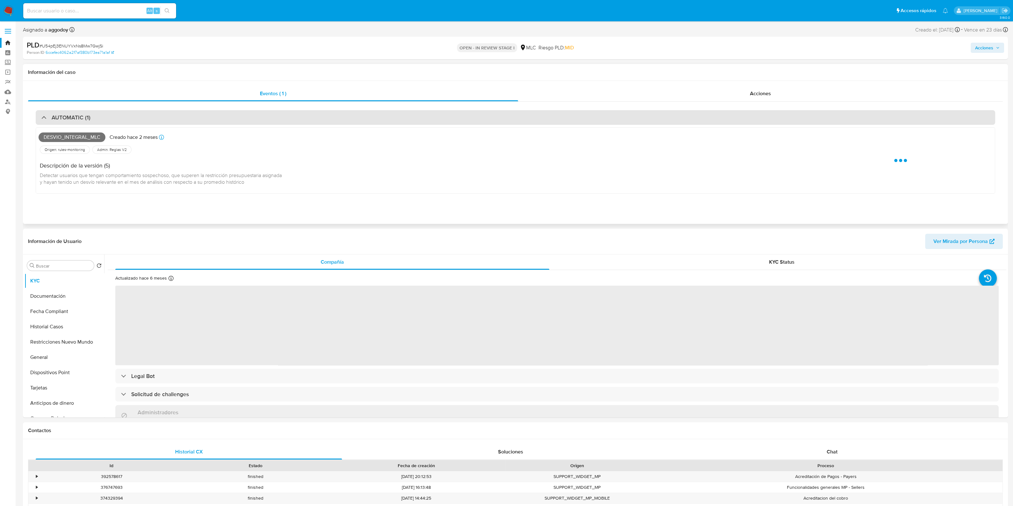 The image size is (1013, 506). Describe the element at coordinates (557, 376) in the screenshot. I see `div: Legal Bot` at that location.